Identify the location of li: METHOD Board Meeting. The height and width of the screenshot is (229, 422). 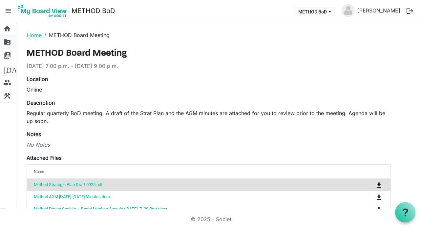
(75, 35).